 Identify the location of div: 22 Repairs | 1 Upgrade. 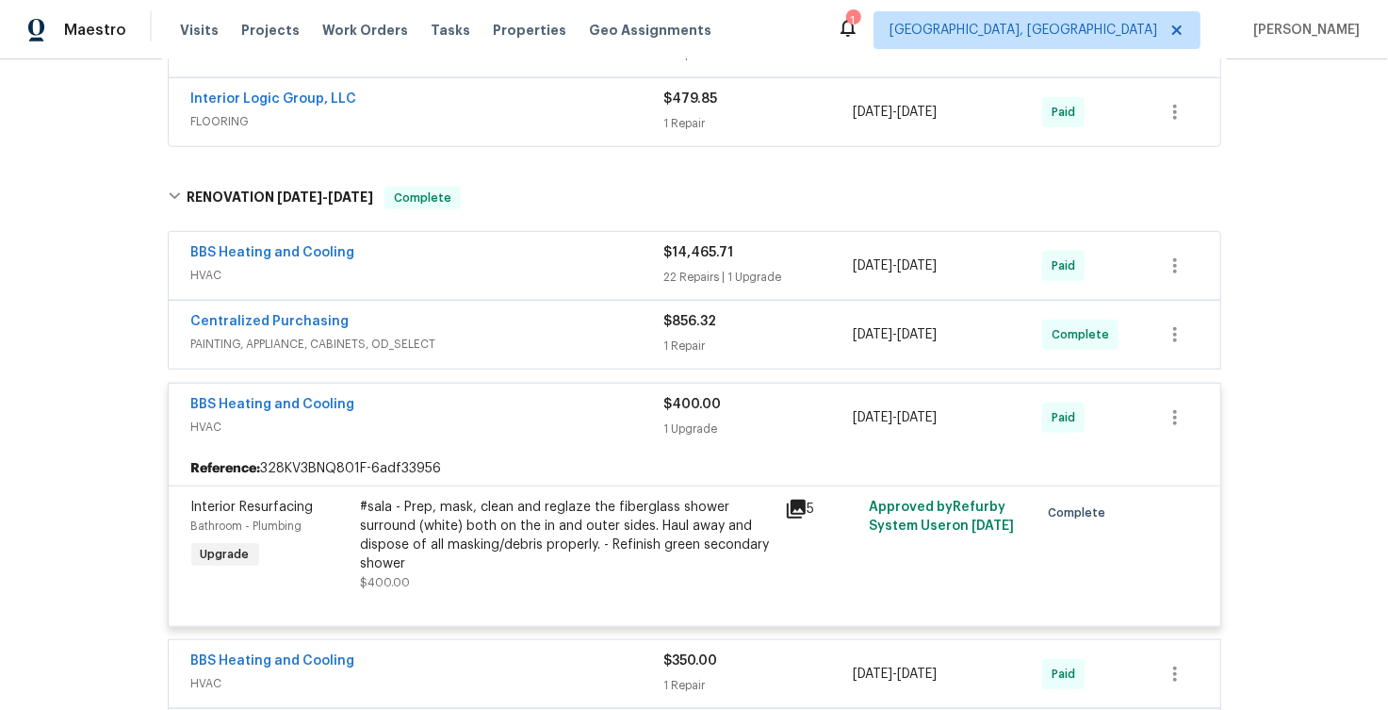
(759, 277).